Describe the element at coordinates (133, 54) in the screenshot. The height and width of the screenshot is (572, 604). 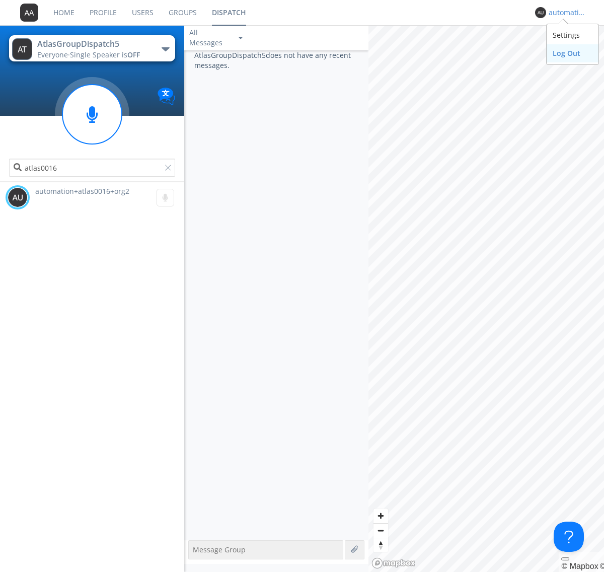
I see `span: OFF` at that location.